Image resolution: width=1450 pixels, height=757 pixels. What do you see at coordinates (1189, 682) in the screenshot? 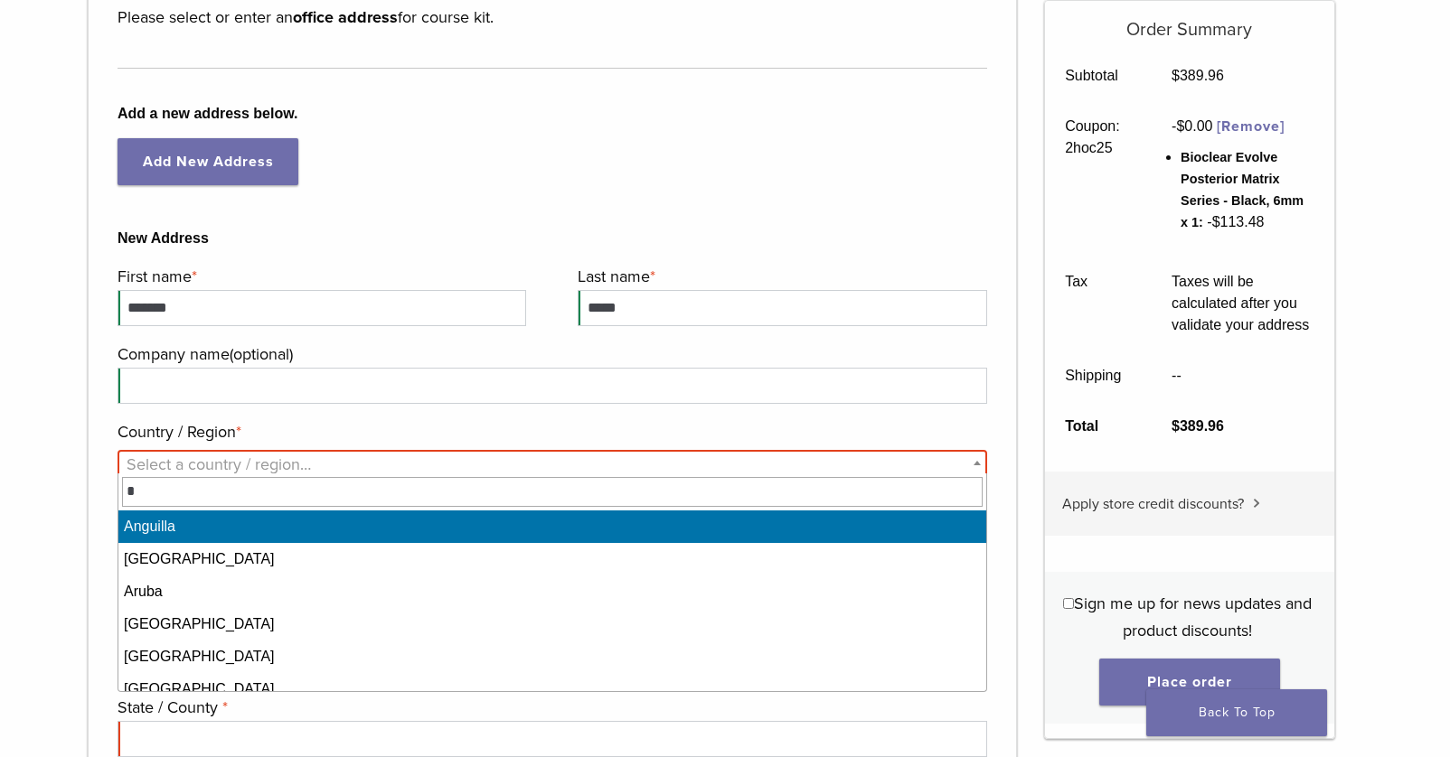
I see `button: Place order` at bounding box center [1189, 682].